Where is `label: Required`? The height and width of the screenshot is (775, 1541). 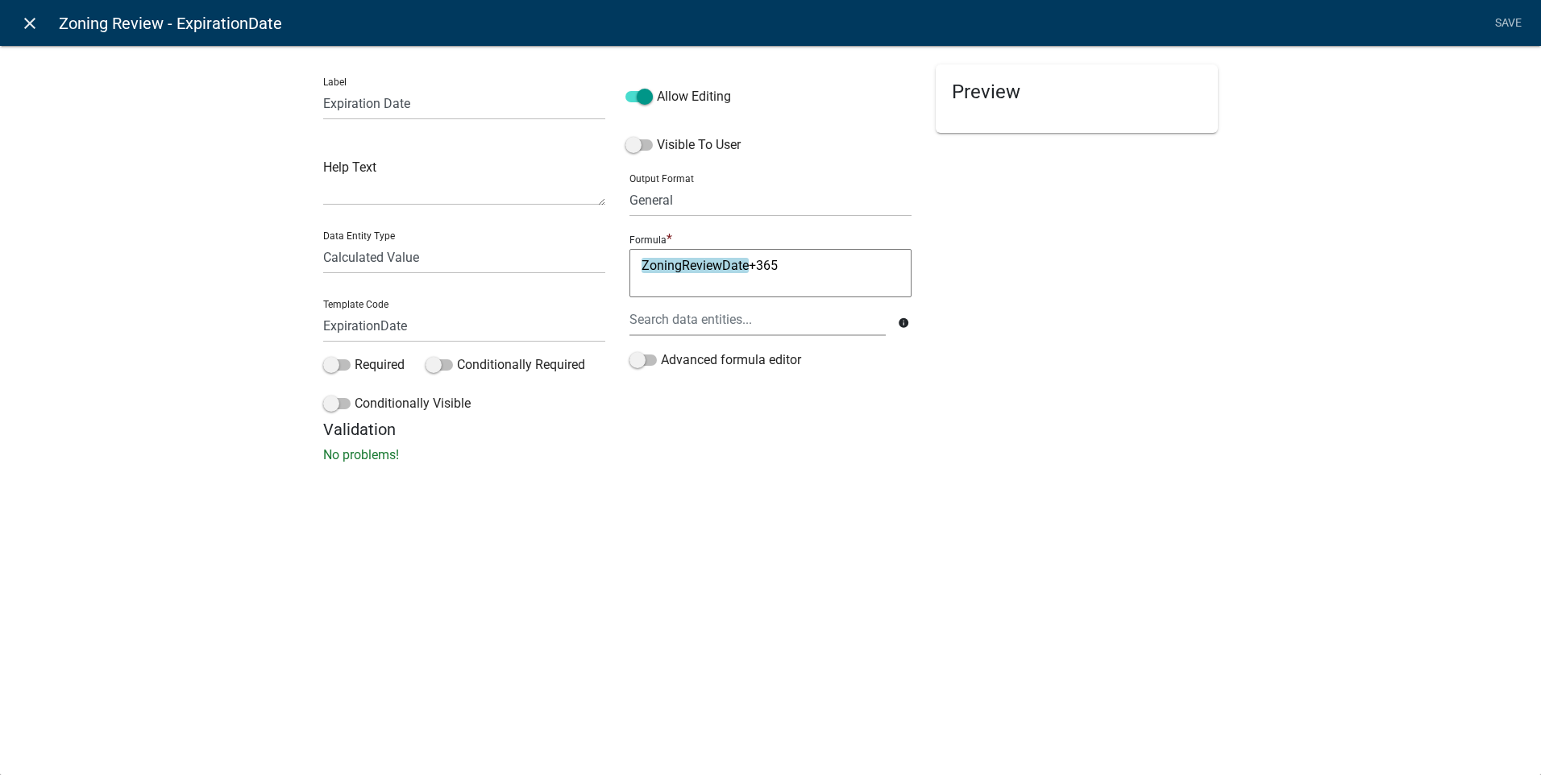
label: Required is located at coordinates (364, 365).